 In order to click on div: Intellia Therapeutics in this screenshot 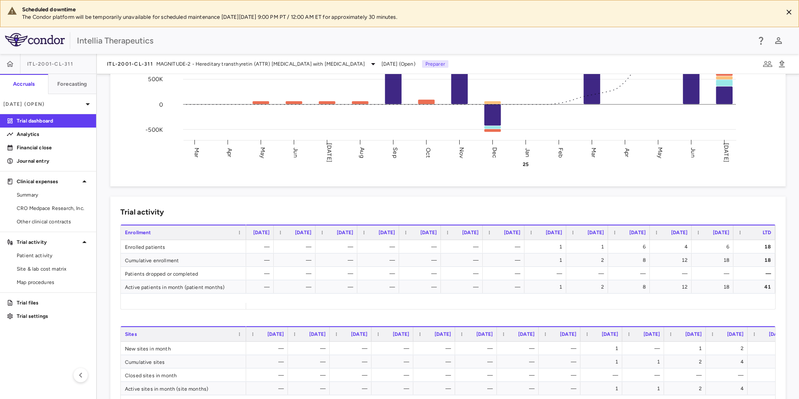, I will do `click(414, 41)`.